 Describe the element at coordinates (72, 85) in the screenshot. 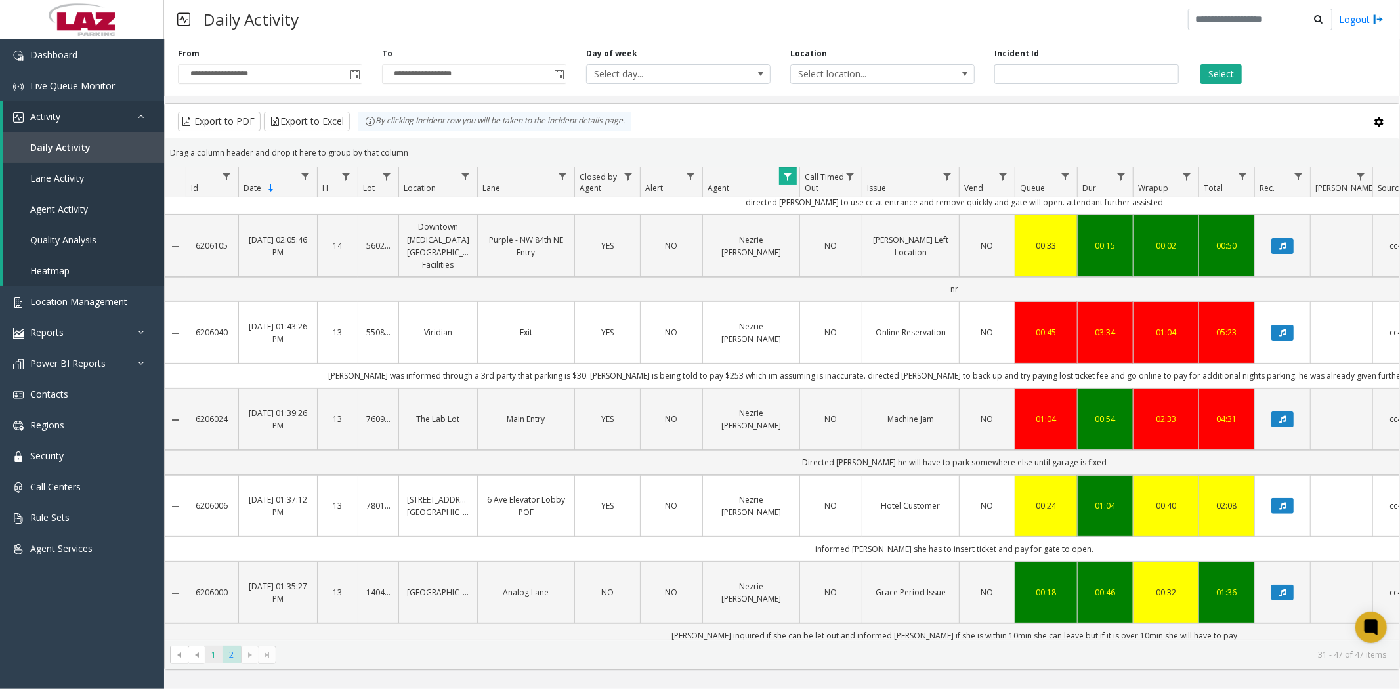

I see `span: Live Queue Monitor` at that location.